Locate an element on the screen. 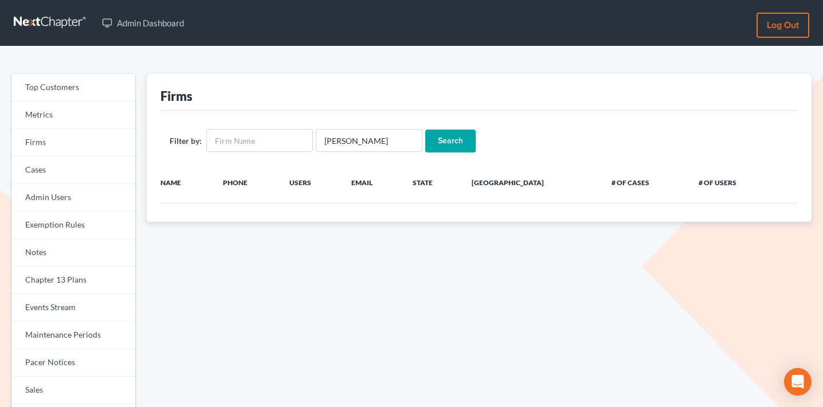 Image resolution: width=823 pixels, height=407 pixels. div: Firms is located at coordinates (177, 96).